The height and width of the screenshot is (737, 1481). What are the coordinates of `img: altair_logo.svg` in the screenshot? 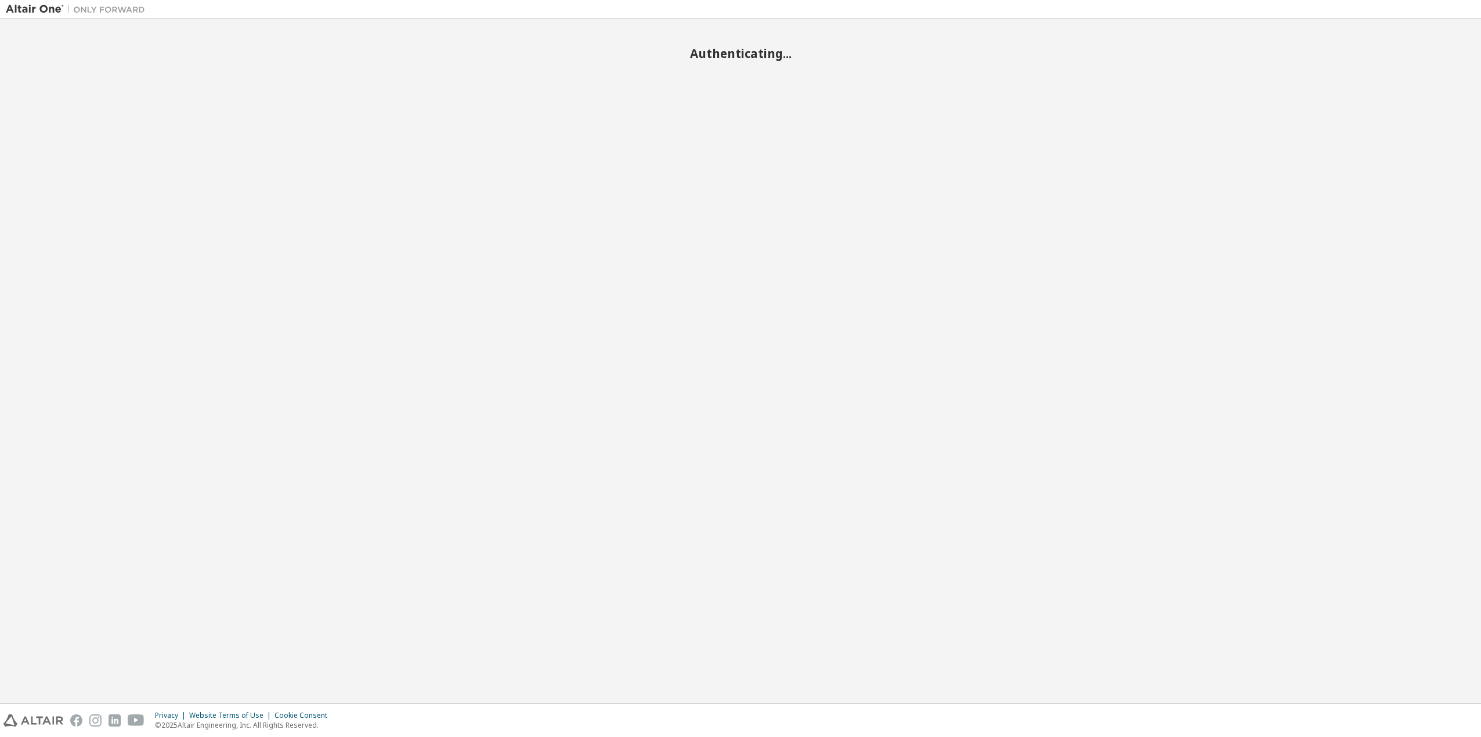 It's located at (33, 720).